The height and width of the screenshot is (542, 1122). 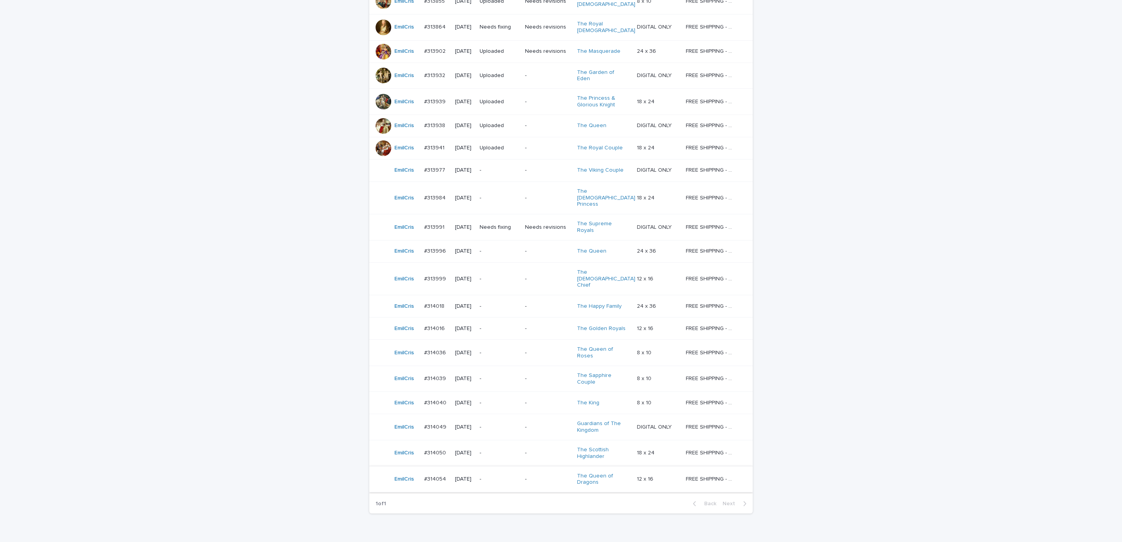 I want to click on a: The Queen of Dragons, so click(x=601, y=480).